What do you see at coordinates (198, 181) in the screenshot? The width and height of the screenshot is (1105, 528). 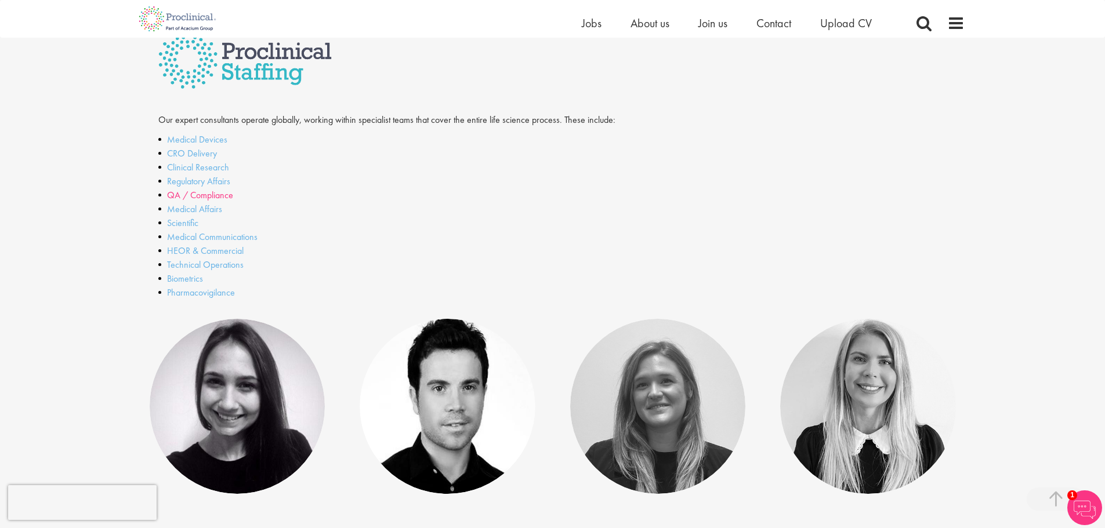 I see `a: Regulatory Affairs` at bounding box center [198, 181].